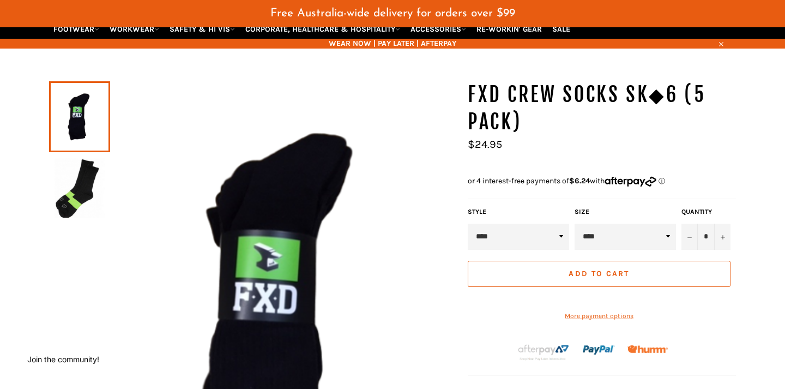 The height and width of the screenshot is (389, 785). I want to click on img: Humm_core_logo_RGB-01_300x60px_small_195d8312-4386-4de7-b182-0ef9b6303a37.png, so click(648, 349).